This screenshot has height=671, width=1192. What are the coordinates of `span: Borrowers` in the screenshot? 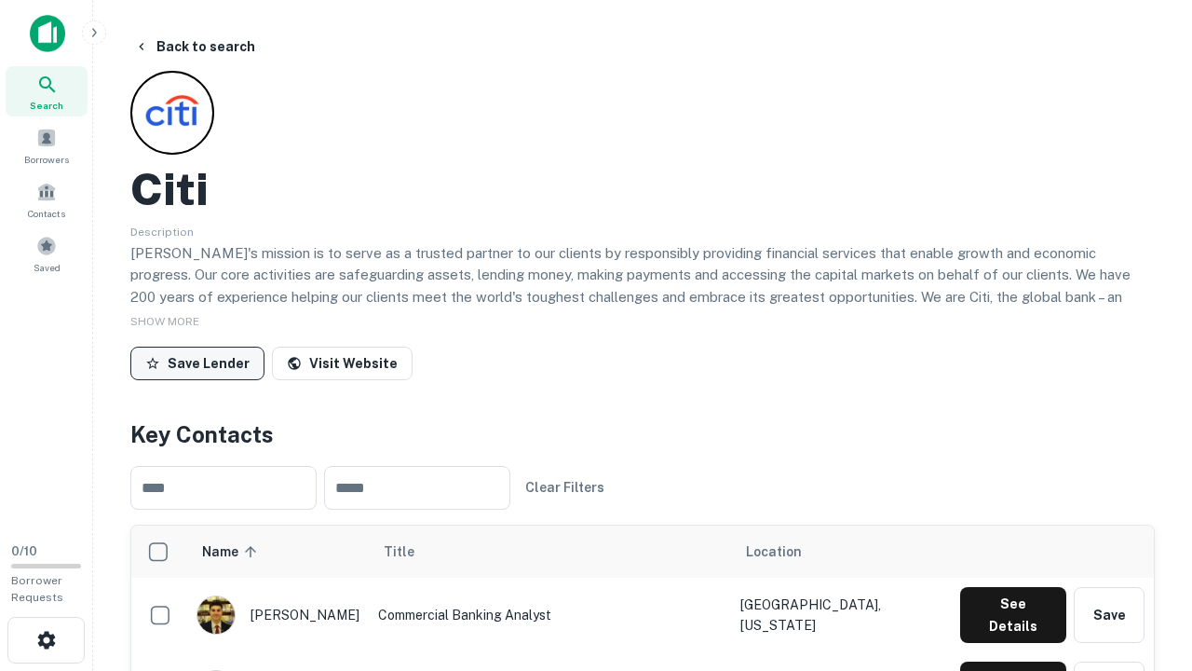 It's located at (47, 159).